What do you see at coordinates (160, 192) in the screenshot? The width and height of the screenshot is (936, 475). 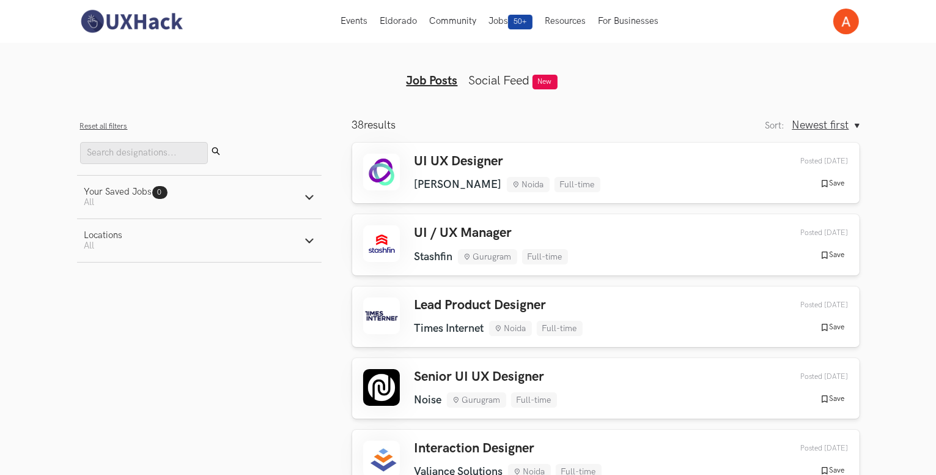 I see `span: 0` at bounding box center [160, 192].